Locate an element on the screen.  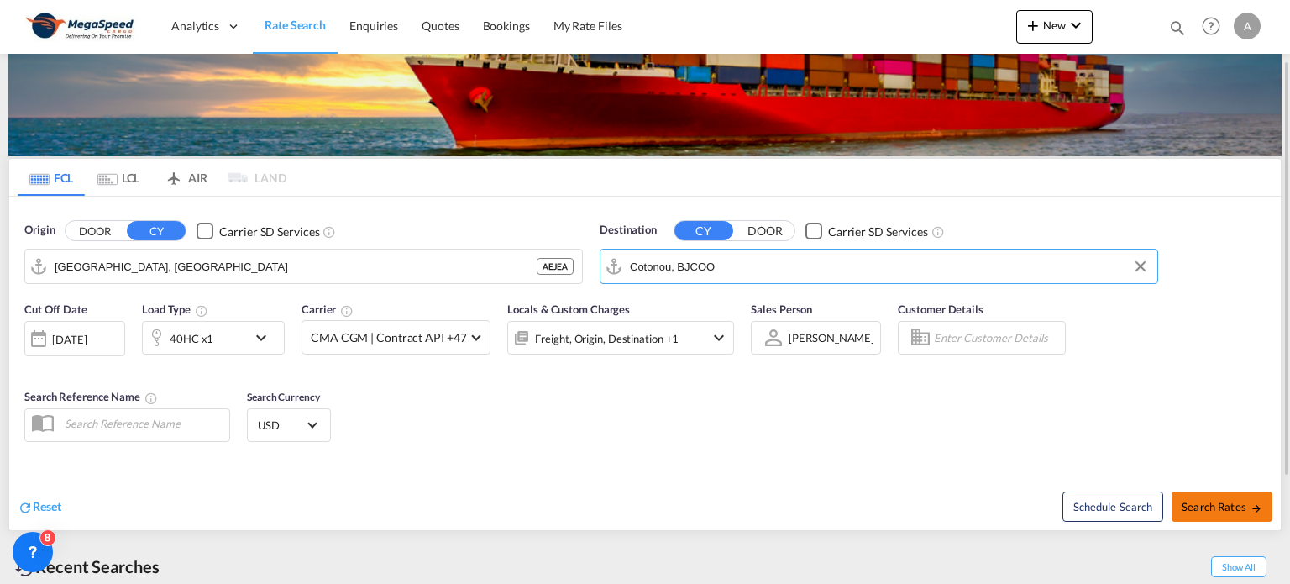
button: Note: By default Schedule search will only considerorigin ports, destination ports and cut off da... is located at coordinates (1112, 506).